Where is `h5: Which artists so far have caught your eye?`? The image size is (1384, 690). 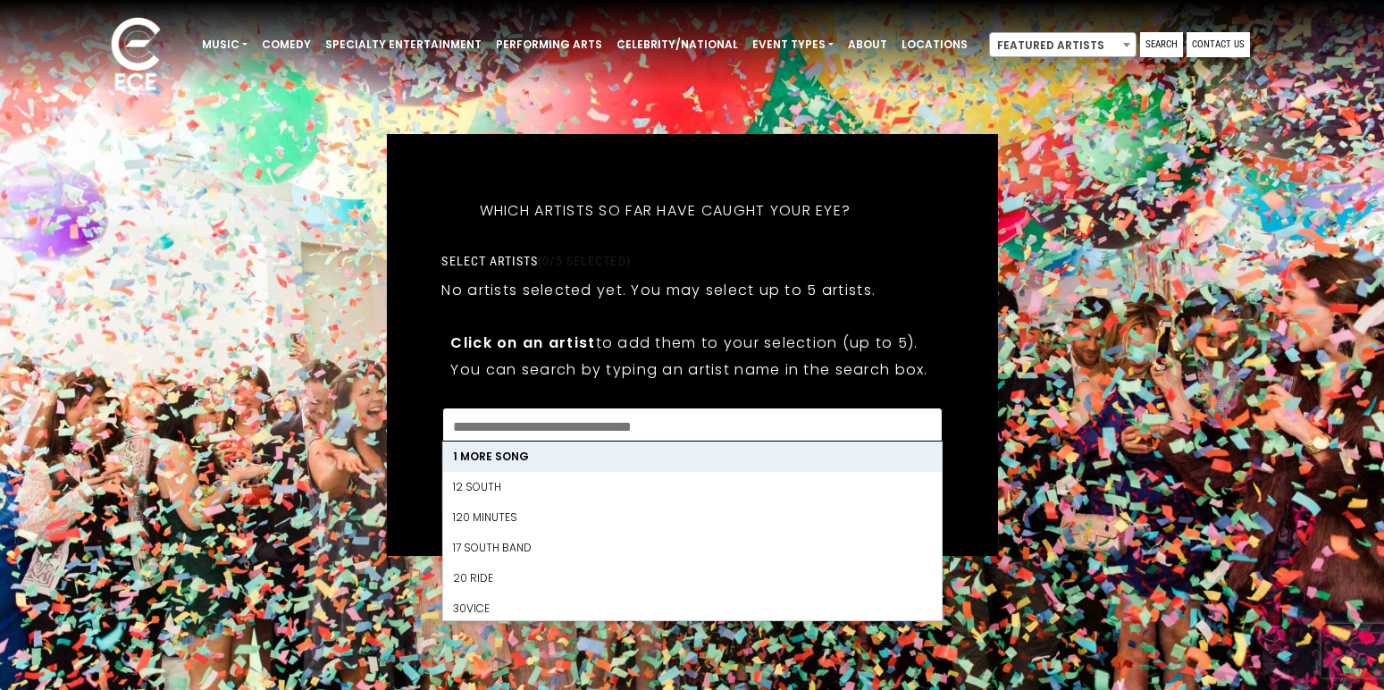 h5: Which artists so far have caught your eye? is located at coordinates (665, 211).